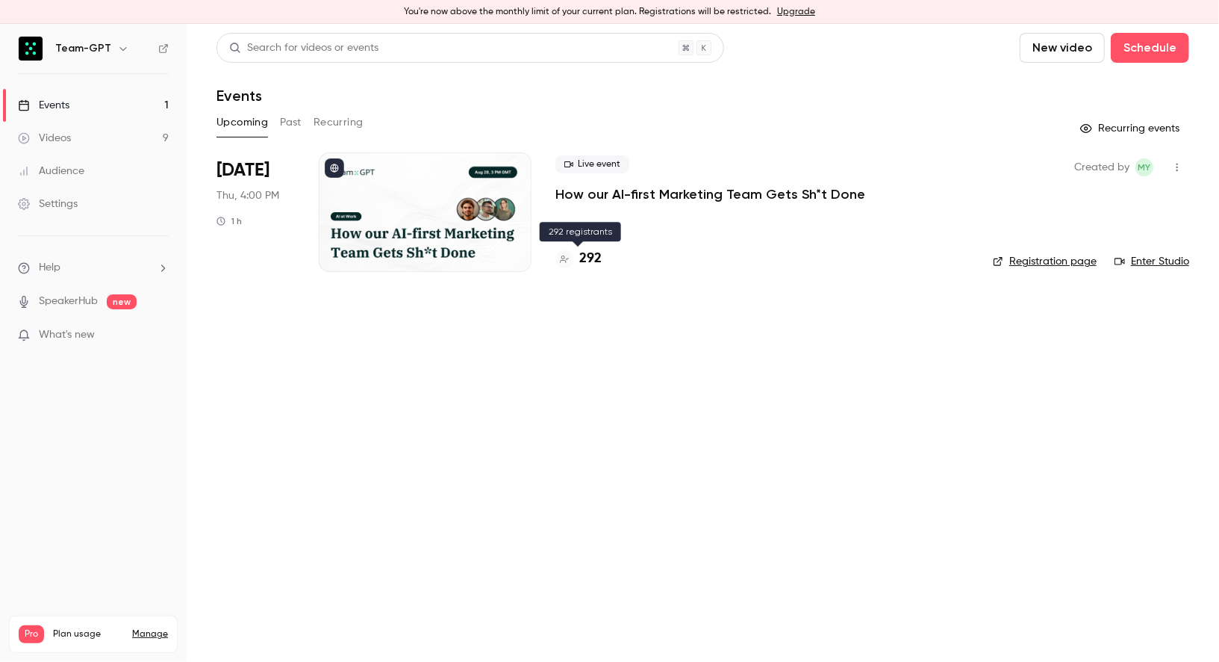  Describe the element at coordinates (338, 122) in the screenshot. I see `button: Recurring` at that location.